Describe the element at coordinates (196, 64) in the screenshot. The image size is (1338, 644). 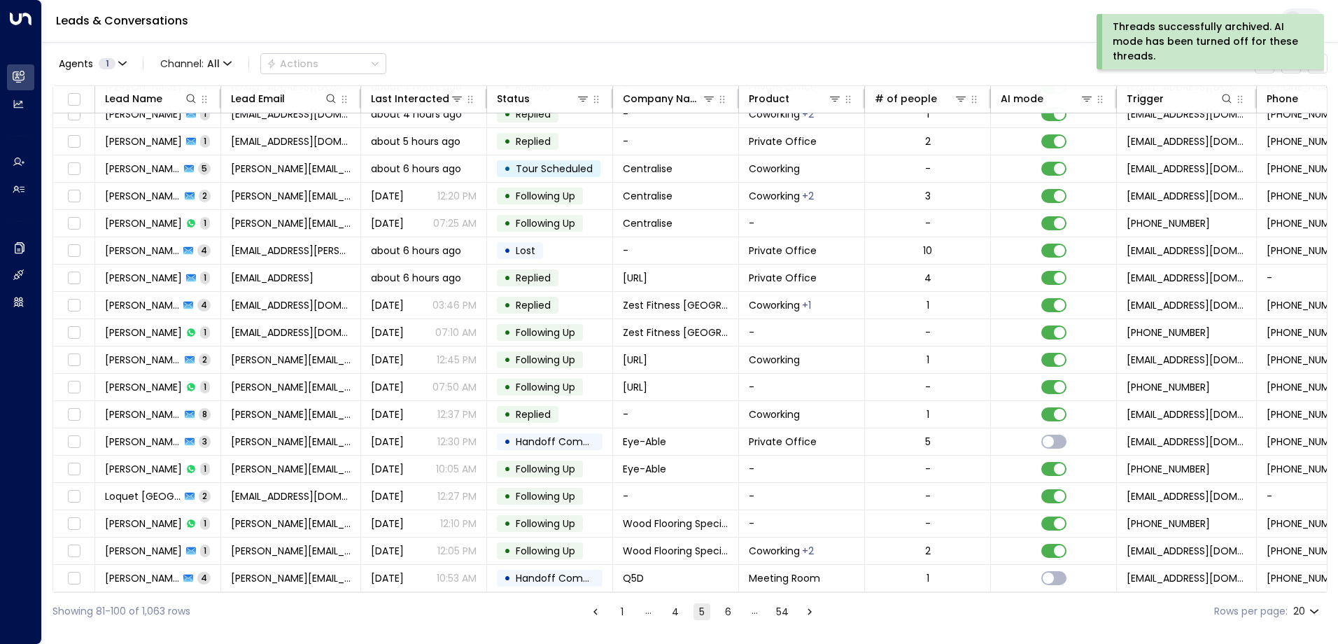
I see `span: Channel:` at that location.